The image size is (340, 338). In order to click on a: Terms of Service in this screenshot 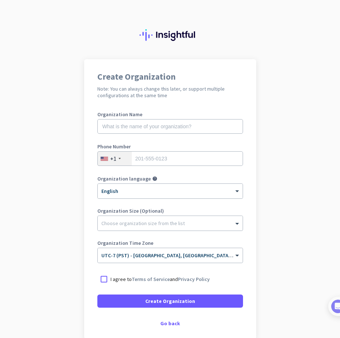, I will do `click(151, 280)`.